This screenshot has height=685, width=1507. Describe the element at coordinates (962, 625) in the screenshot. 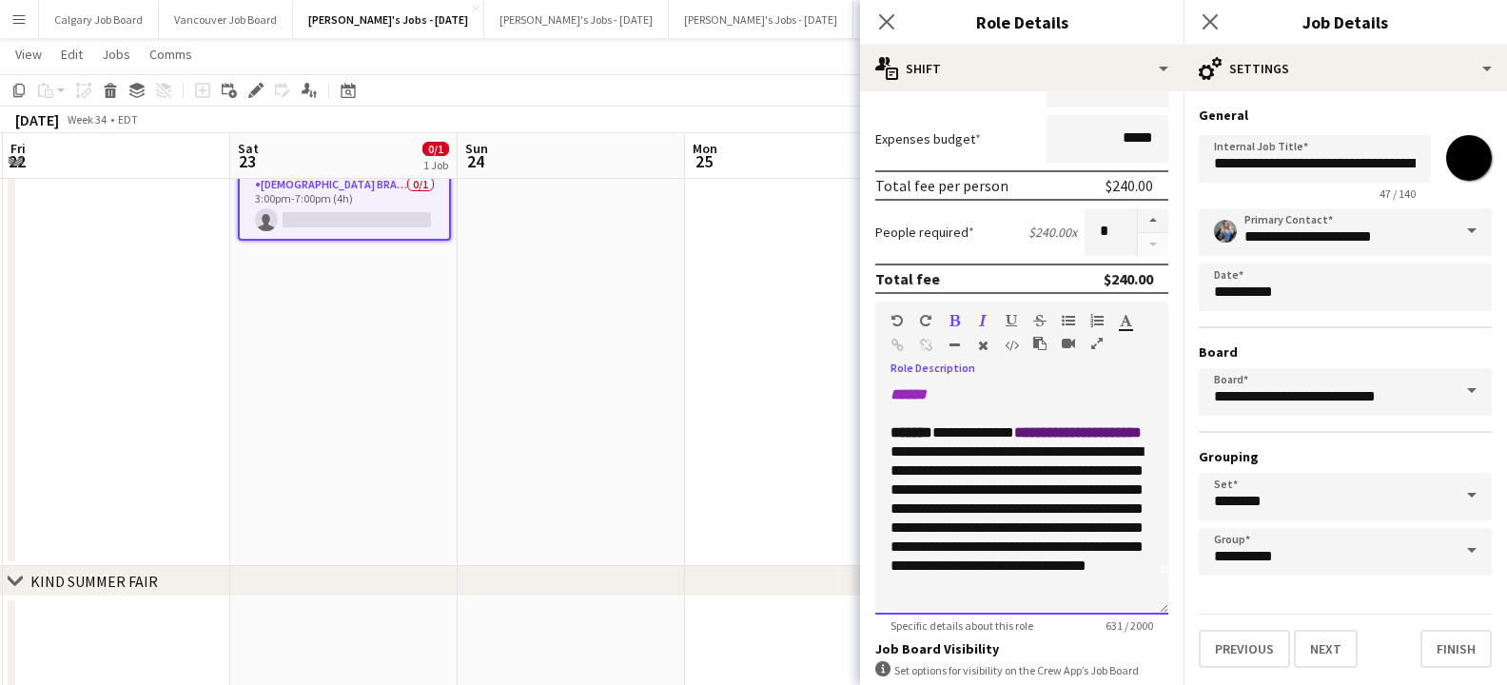

I see `span: Specific details about this role` at that location.